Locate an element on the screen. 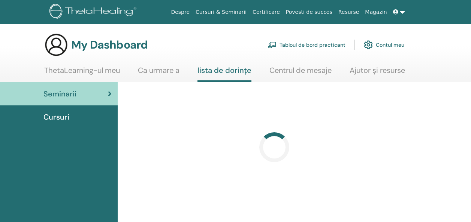  a: Tabloul de bord practicant is located at coordinates (306, 45).